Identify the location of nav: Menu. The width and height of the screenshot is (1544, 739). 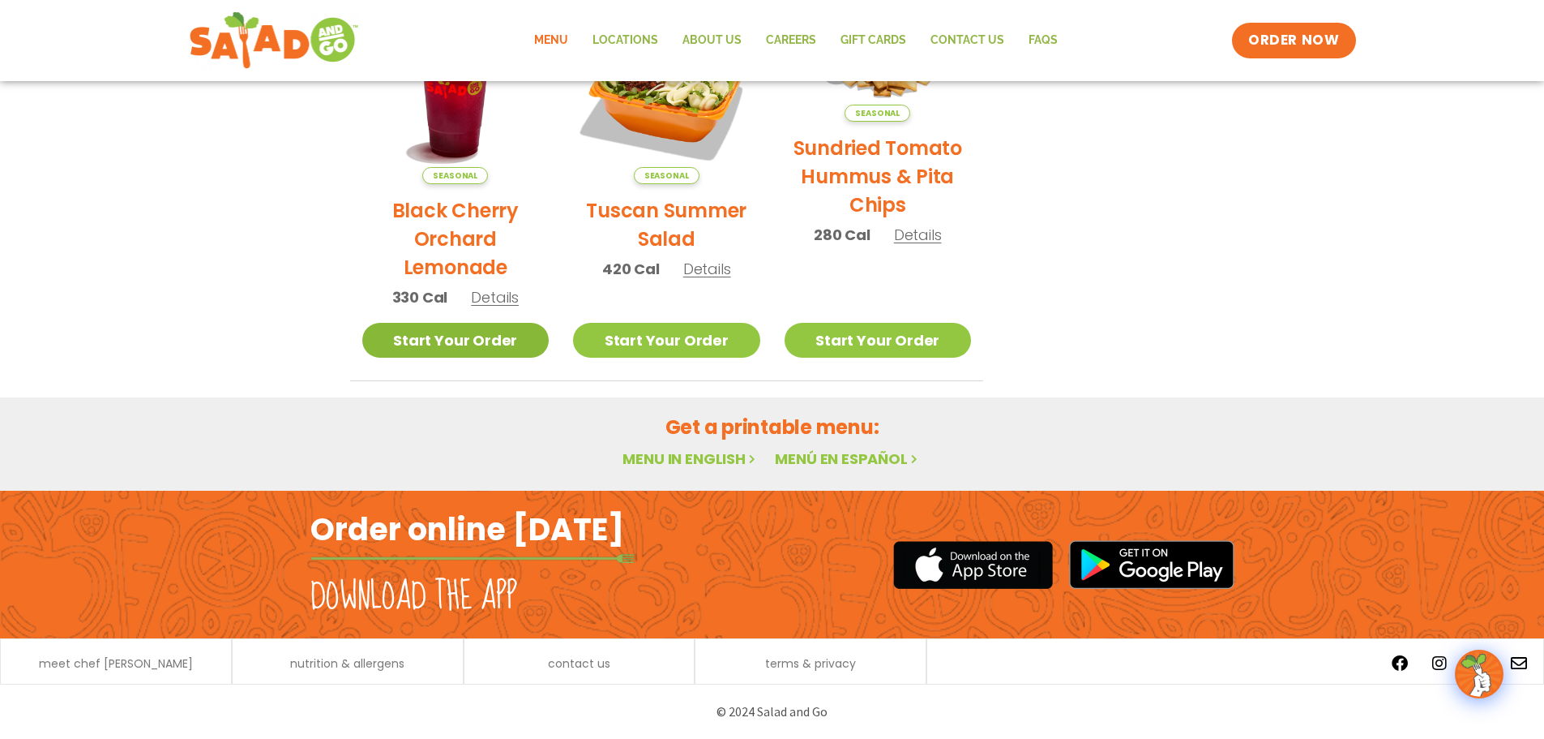
(796, 41).